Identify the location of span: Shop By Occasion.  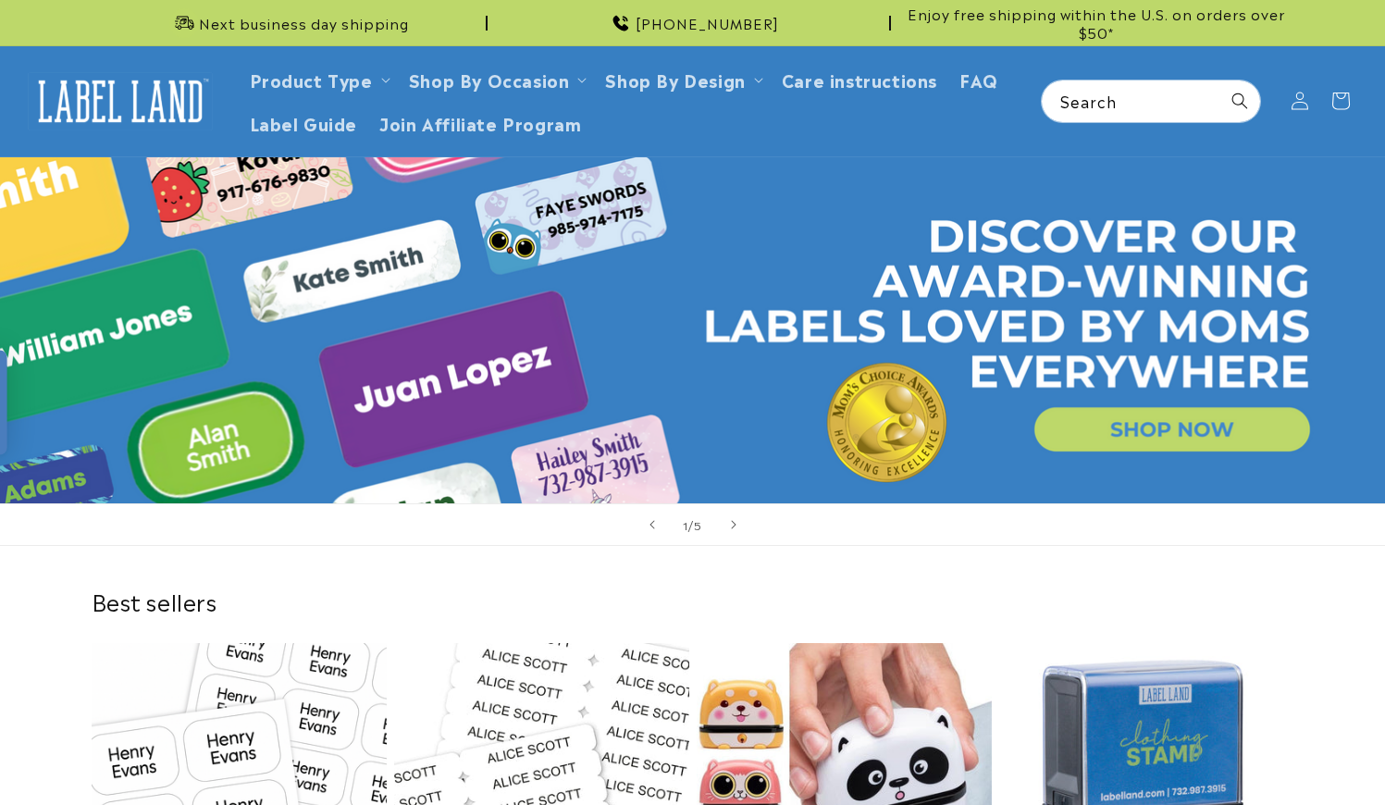
(489, 79).